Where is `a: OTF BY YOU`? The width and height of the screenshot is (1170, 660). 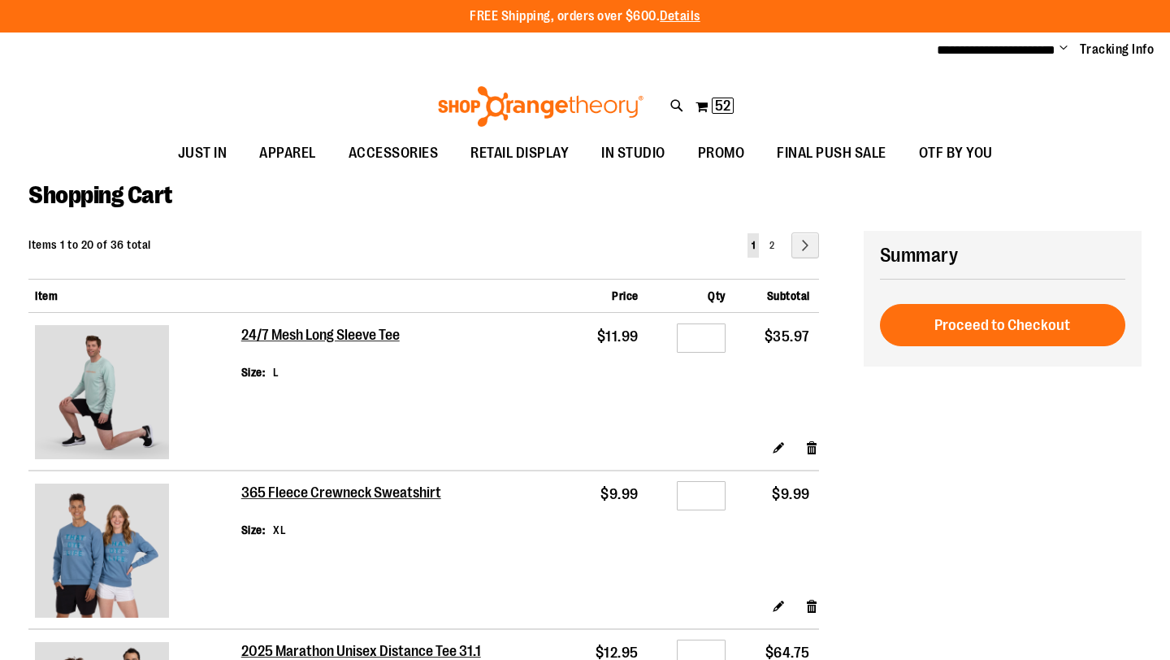
a: OTF BY YOU is located at coordinates (956, 154).